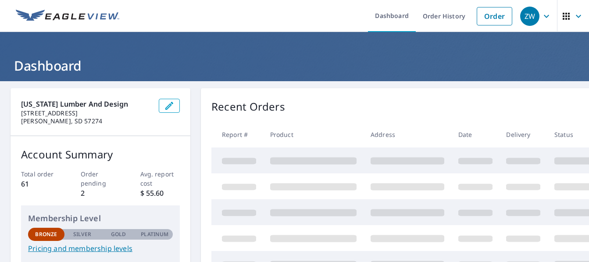 The width and height of the screenshot is (589, 262). Describe the element at coordinates (101, 248) in the screenshot. I see `a: Pricing and membership levels` at that location.